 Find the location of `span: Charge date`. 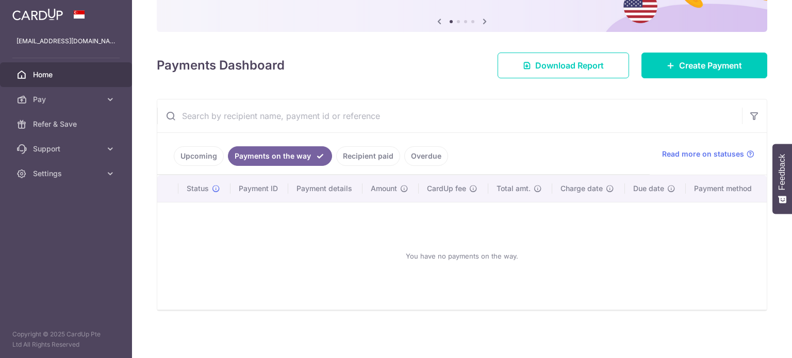

span: Charge date is located at coordinates (582, 189).